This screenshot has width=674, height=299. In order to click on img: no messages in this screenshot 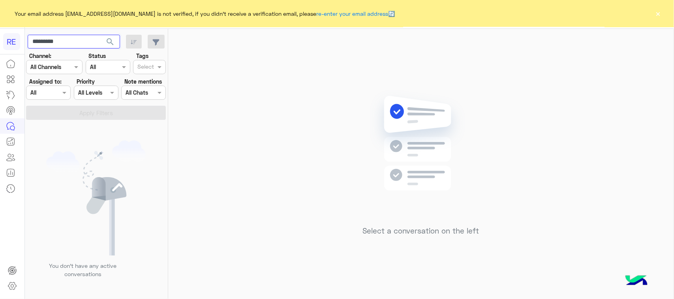, I will do `click(421, 155)`.